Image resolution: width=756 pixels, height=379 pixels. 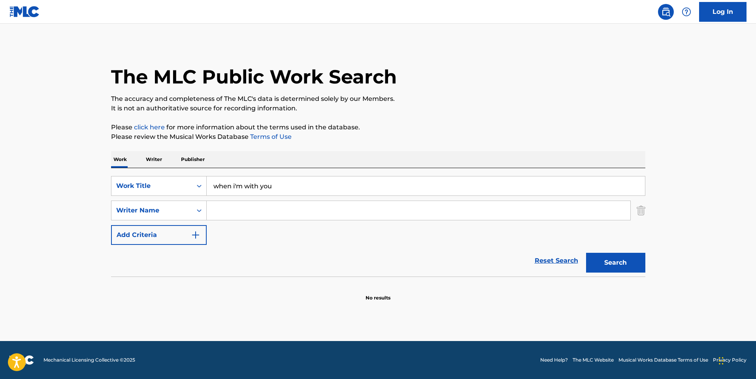 What do you see at coordinates (193, 159) in the screenshot?
I see `p: Publisher` at bounding box center [193, 159].